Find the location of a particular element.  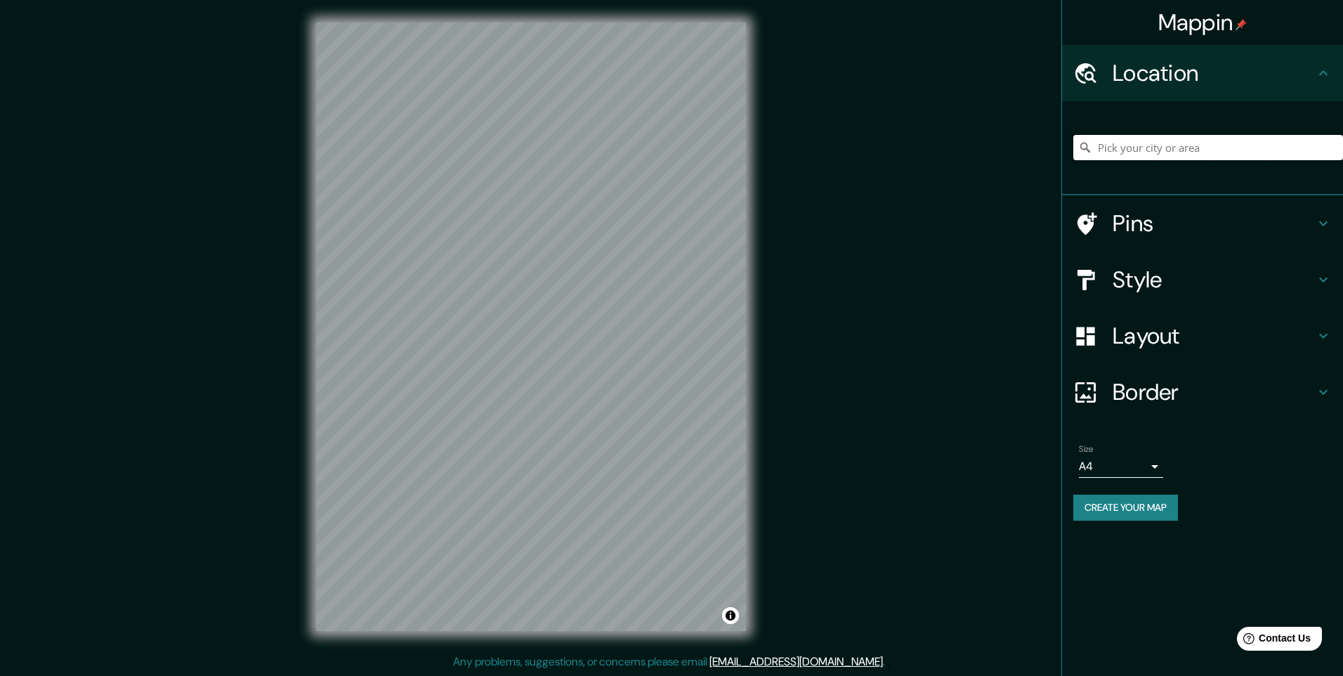

div: A4 is located at coordinates (1121, 466).